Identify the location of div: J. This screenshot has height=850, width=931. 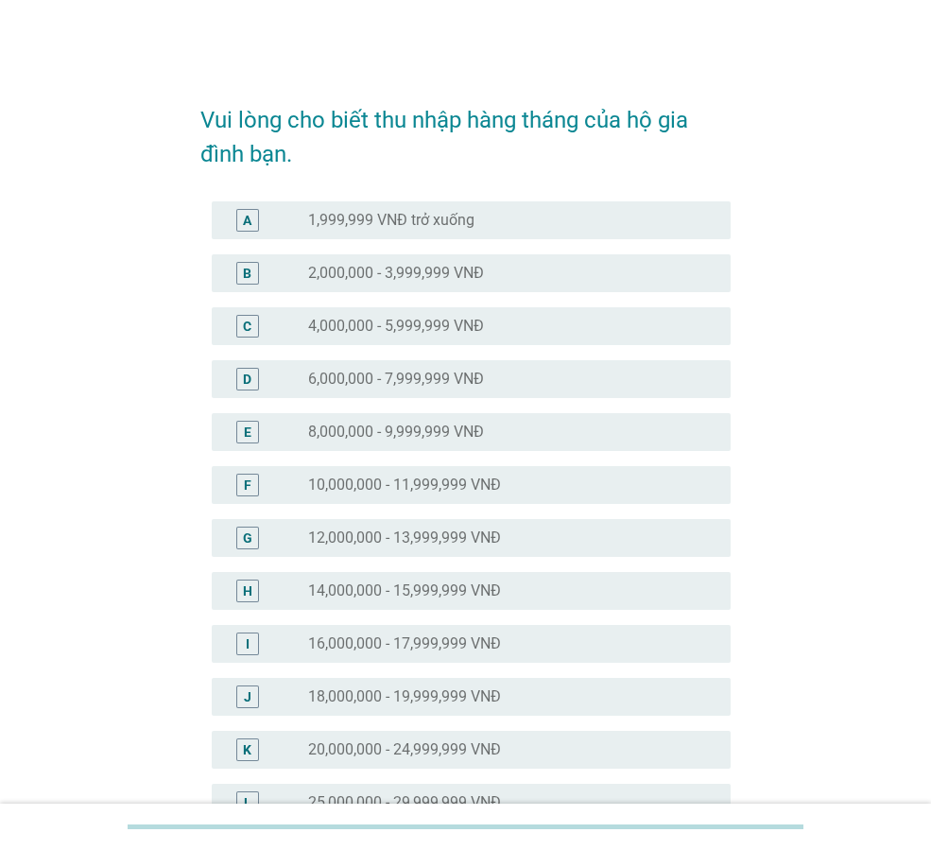
(248, 696).